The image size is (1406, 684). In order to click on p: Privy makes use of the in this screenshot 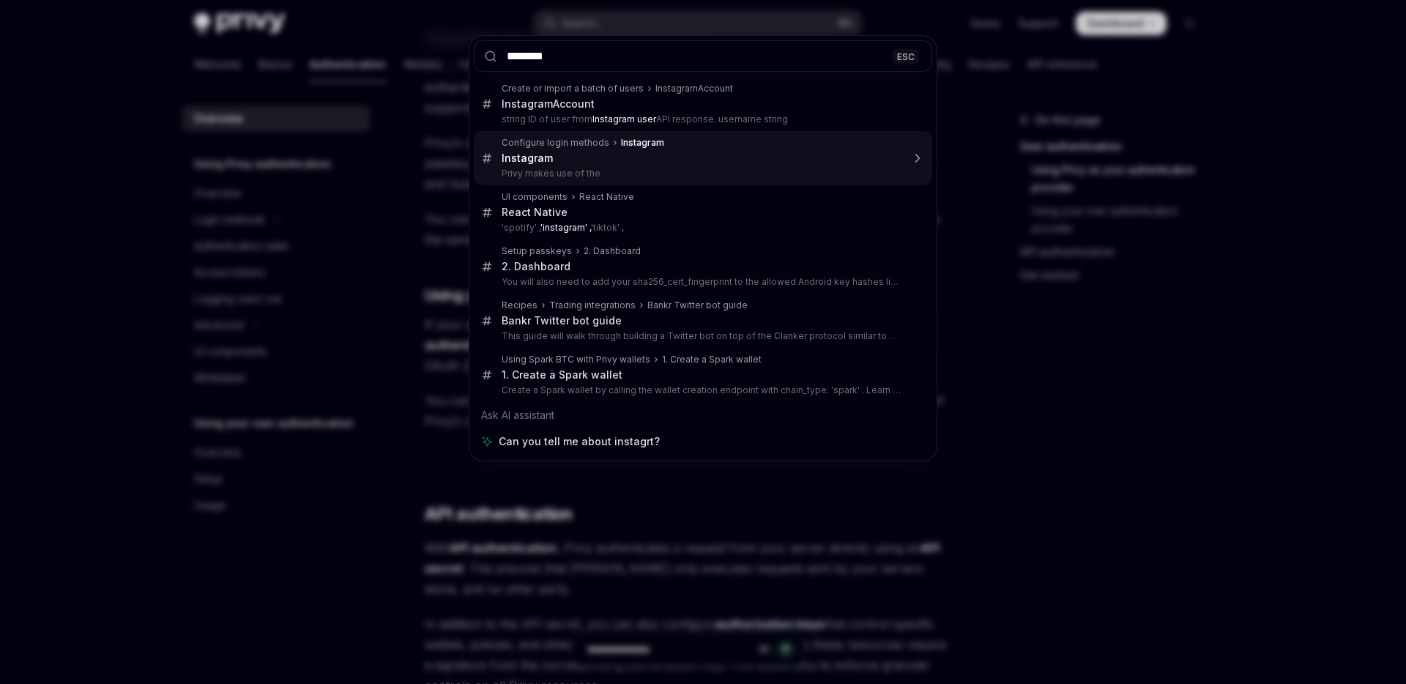, I will do `click(702, 174)`.